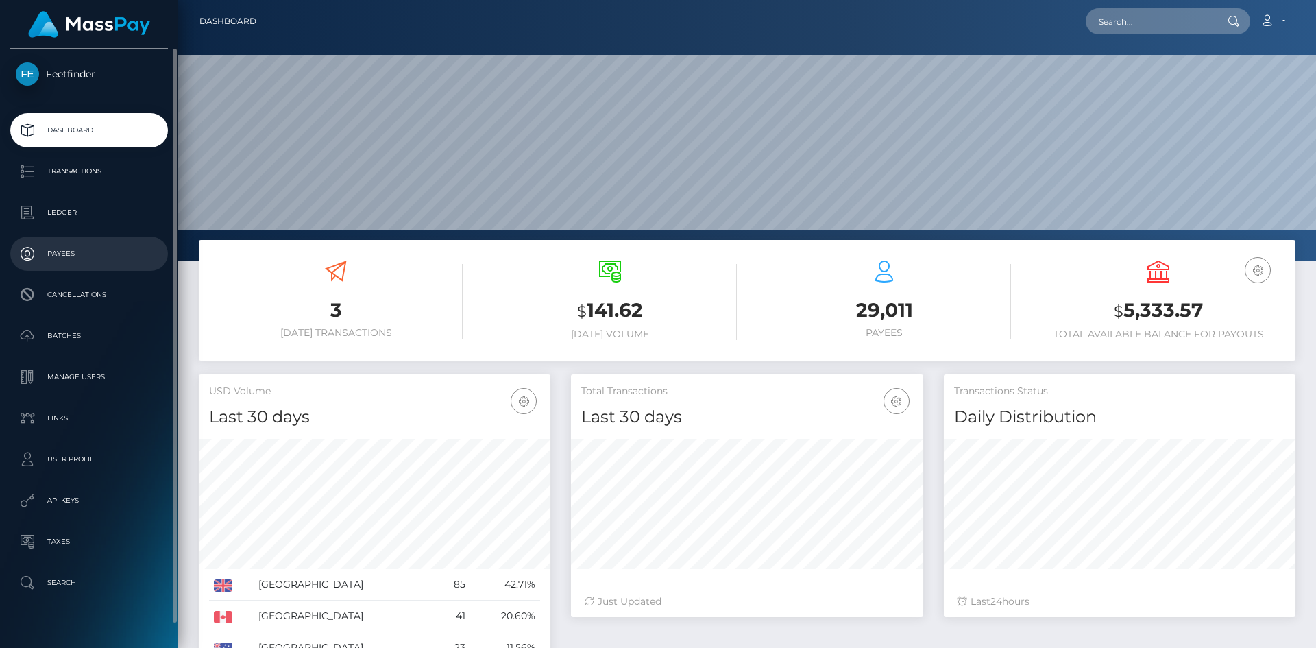 The height and width of the screenshot is (648, 1316). What do you see at coordinates (89, 74) in the screenshot?
I see `span: Feetfinder` at bounding box center [89, 74].